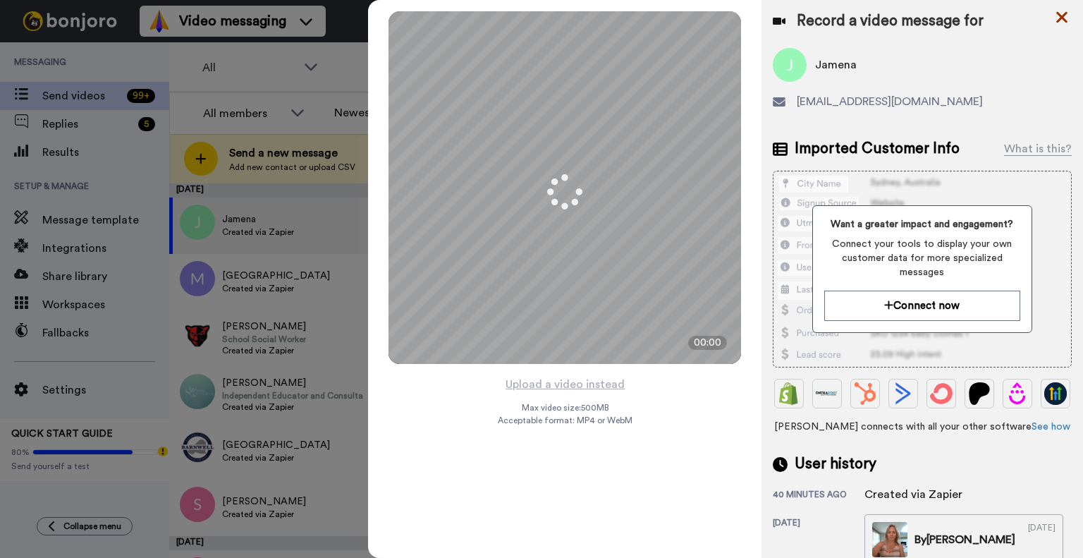 The height and width of the screenshot is (558, 1083). I want to click on img: 28a82206-f952-4021-90c7-dad965cf2a71-thumb.jpg, so click(890, 540).